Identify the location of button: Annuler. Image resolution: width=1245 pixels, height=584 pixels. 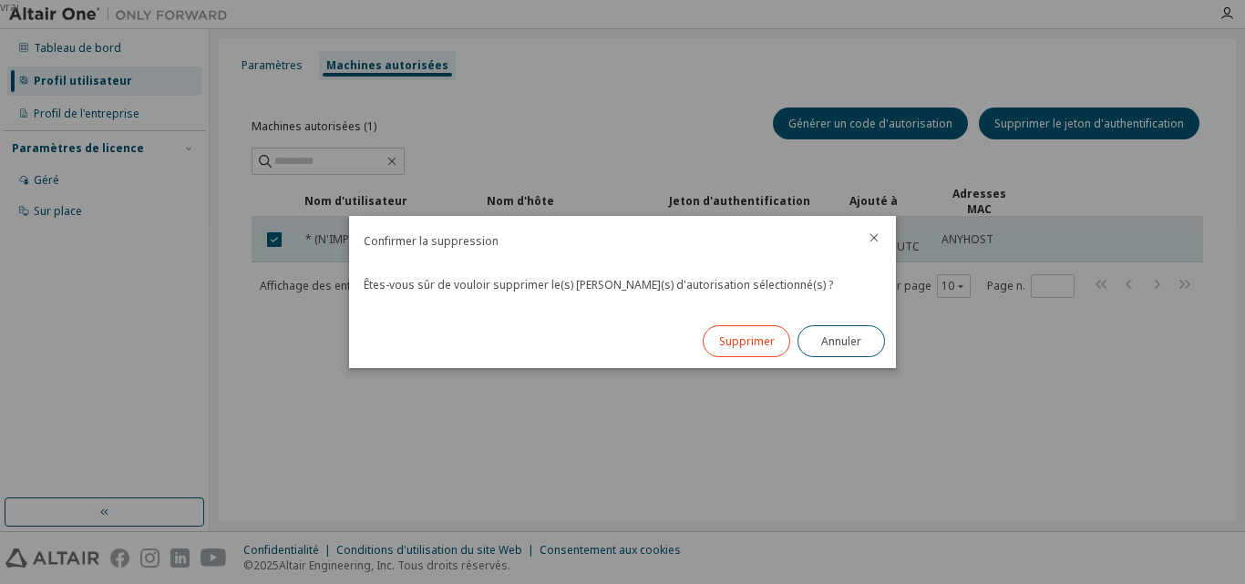
(841, 341).